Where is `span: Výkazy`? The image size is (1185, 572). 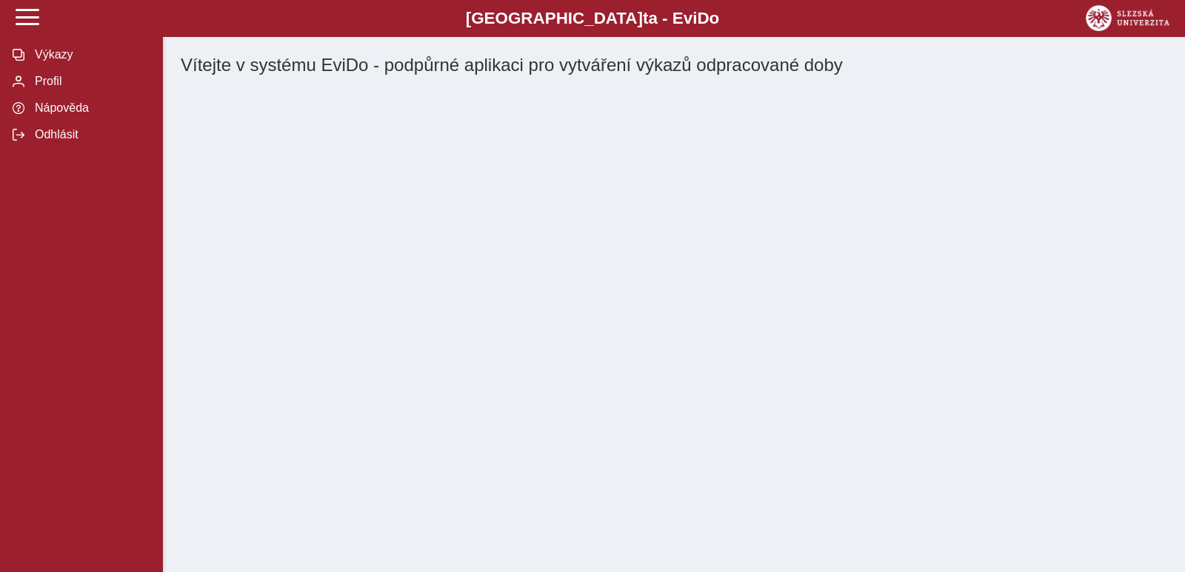
span: Výkazy is located at coordinates (90, 55).